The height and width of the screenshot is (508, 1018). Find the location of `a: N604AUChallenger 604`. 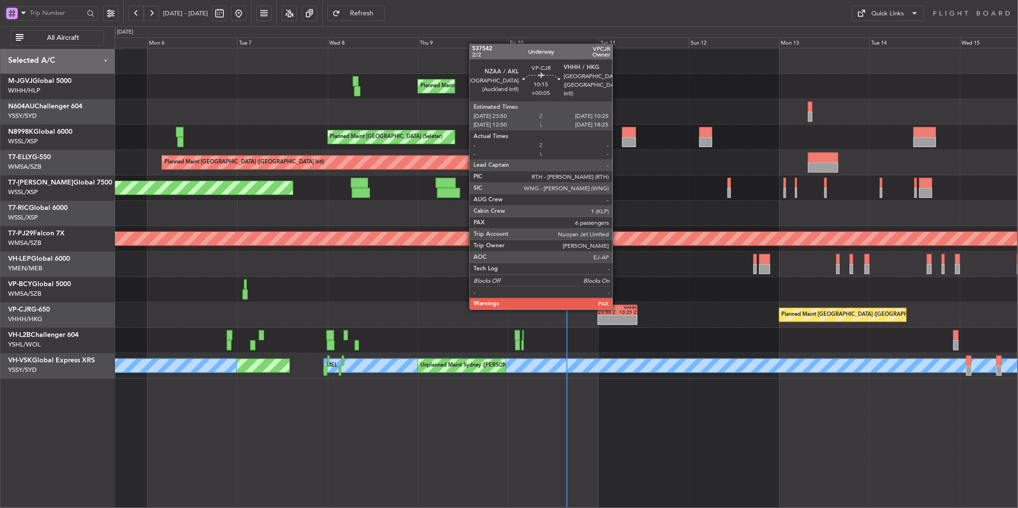

a: N604AUChallenger 604 is located at coordinates (45, 106).